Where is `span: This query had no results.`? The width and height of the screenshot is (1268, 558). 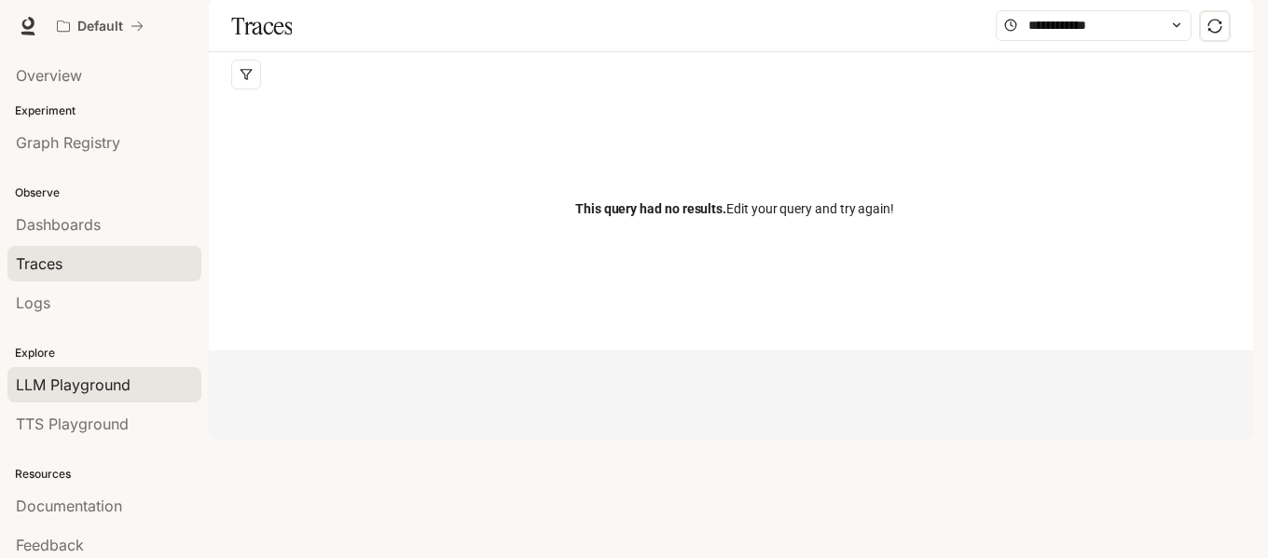 span: This query had no results. is located at coordinates (651, 209).